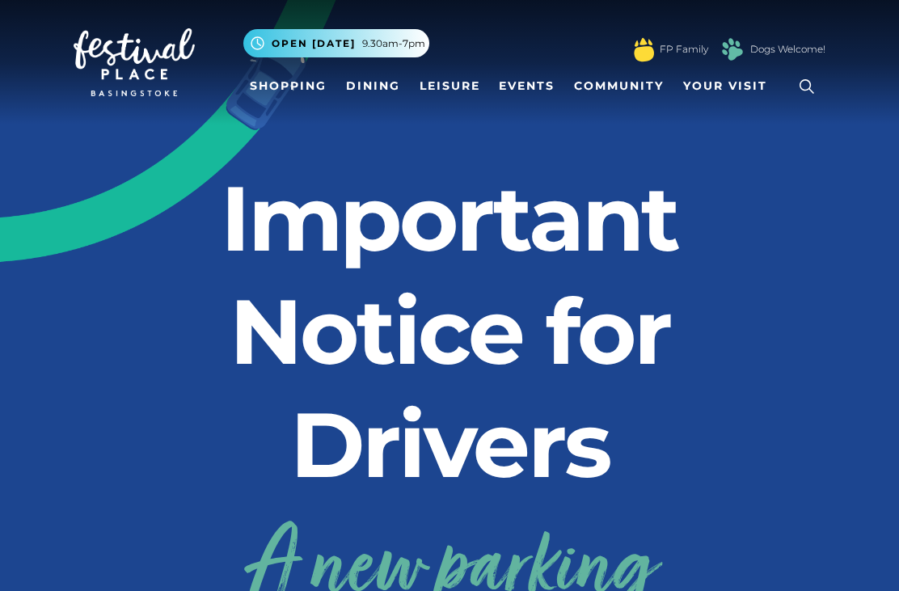 This screenshot has height=591, width=899. What do you see at coordinates (725, 86) in the screenshot?
I see `span: Your Visit` at bounding box center [725, 86].